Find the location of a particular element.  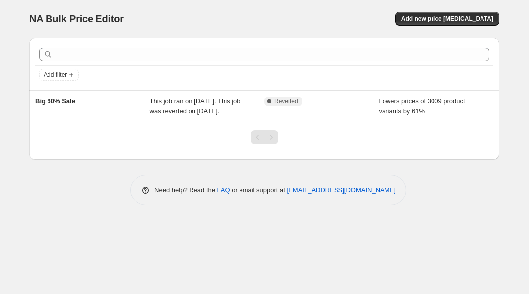

span: Lowers prices of 3009 product variants by 61% is located at coordinates (422, 106).